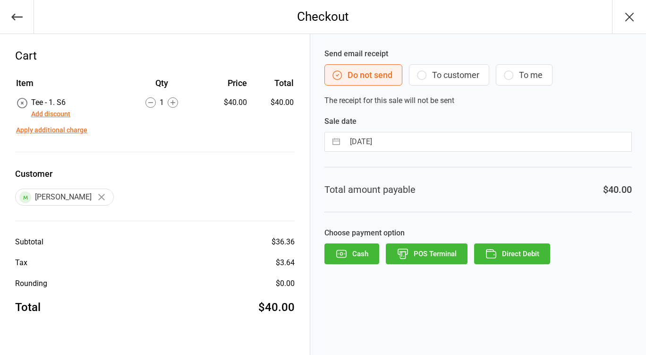 This screenshot has height=355, width=646. I want to click on th: Qty, so click(162, 86).